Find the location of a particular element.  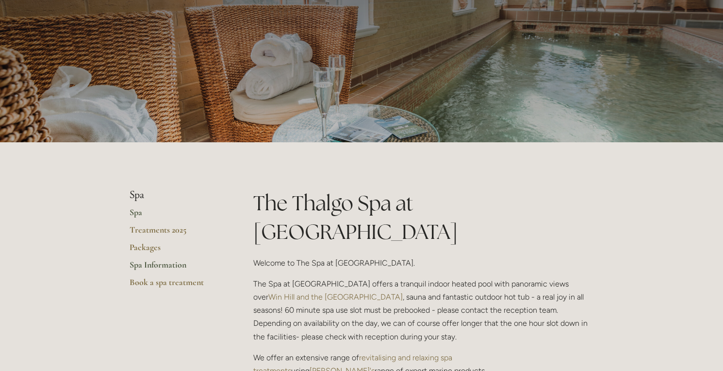

a: Spa is located at coordinates (176, 215).